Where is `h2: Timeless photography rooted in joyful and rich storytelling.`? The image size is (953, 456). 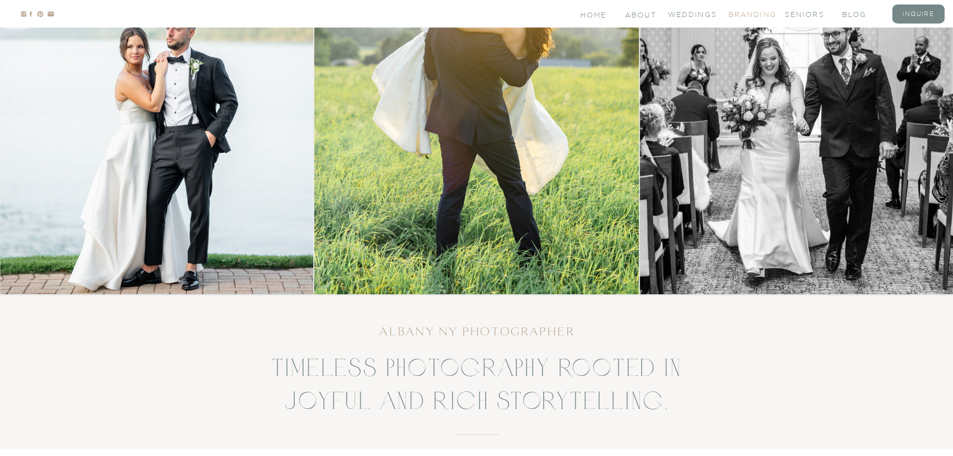
h2: Timeless photography rooted in joyful and rich storytelling. is located at coordinates (477, 378).